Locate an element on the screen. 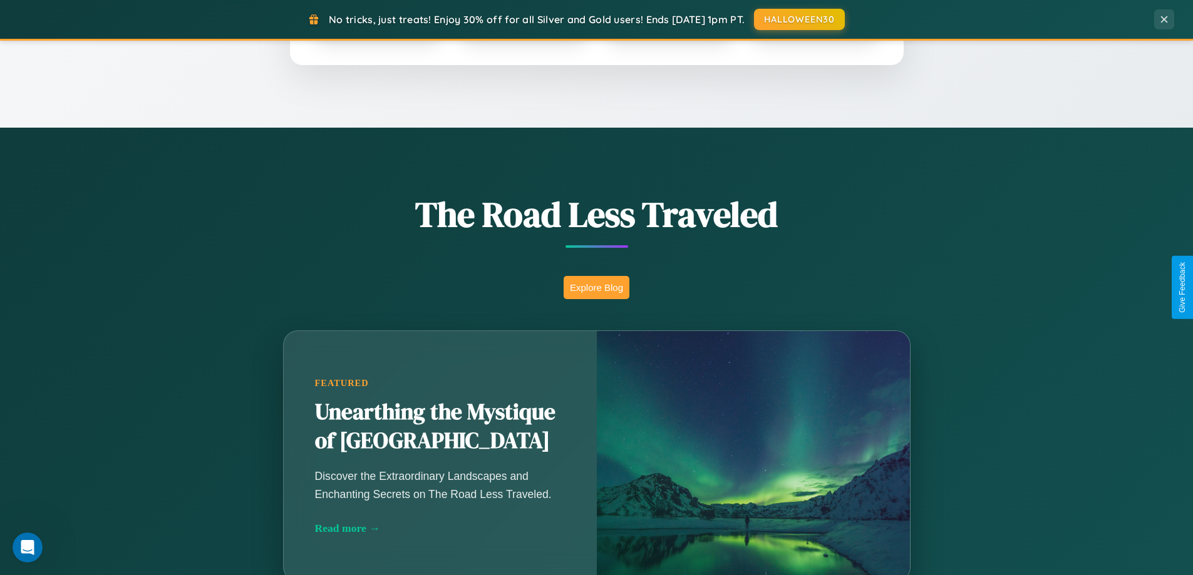 This screenshot has width=1193, height=575. div: Give Feedback is located at coordinates (1182, 287).